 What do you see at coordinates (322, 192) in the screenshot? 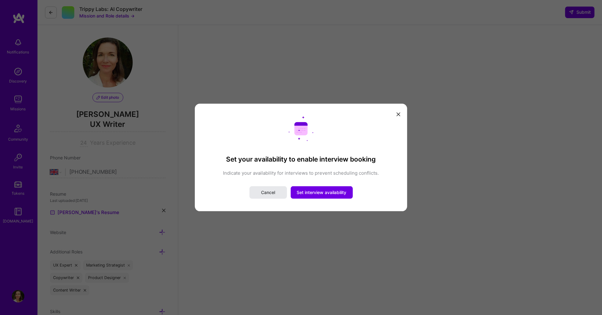
I see `button: Set interview availability` at bounding box center [322, 192].